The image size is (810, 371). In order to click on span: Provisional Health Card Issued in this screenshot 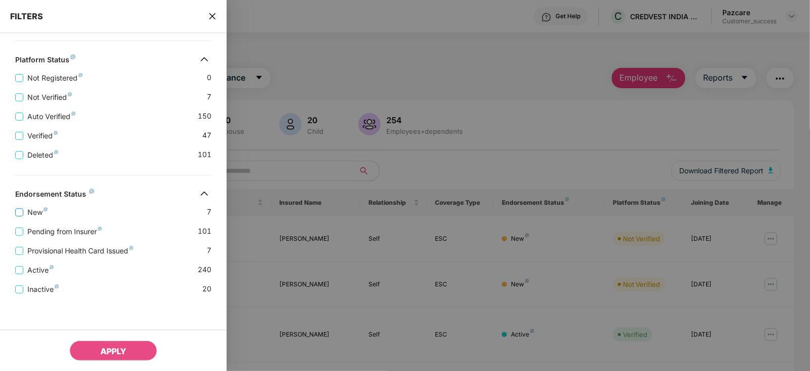, I will do `click(80, 251)`.